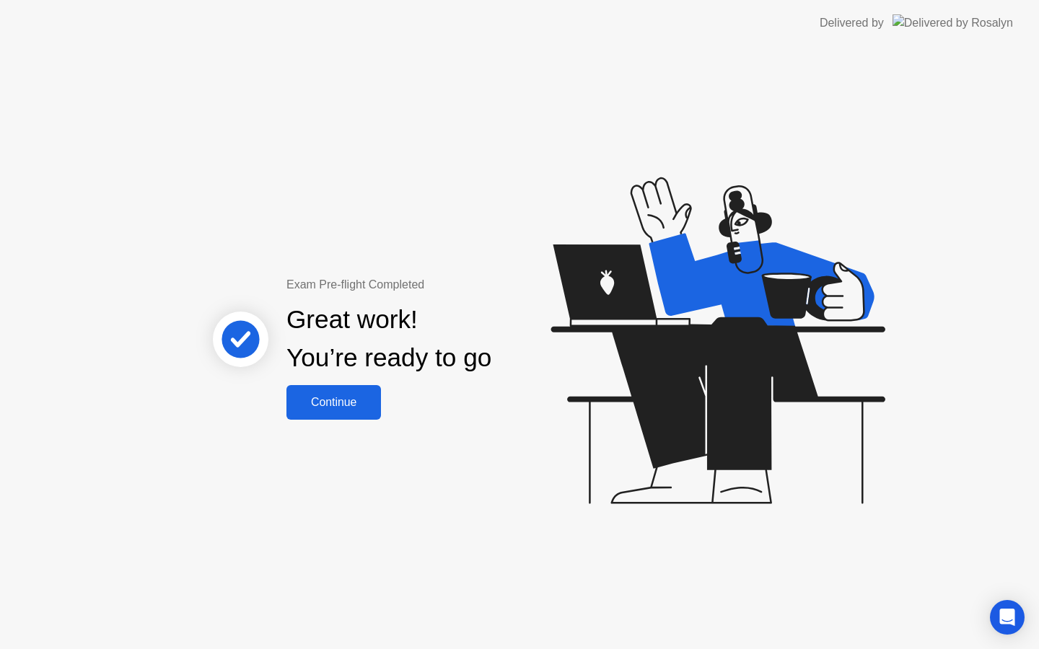 Image resolution: width=1039 pixels, height=649 pixels. Describe the element at coordinates (333, 403) in the screenshot. I see `div: Continue` at that location.